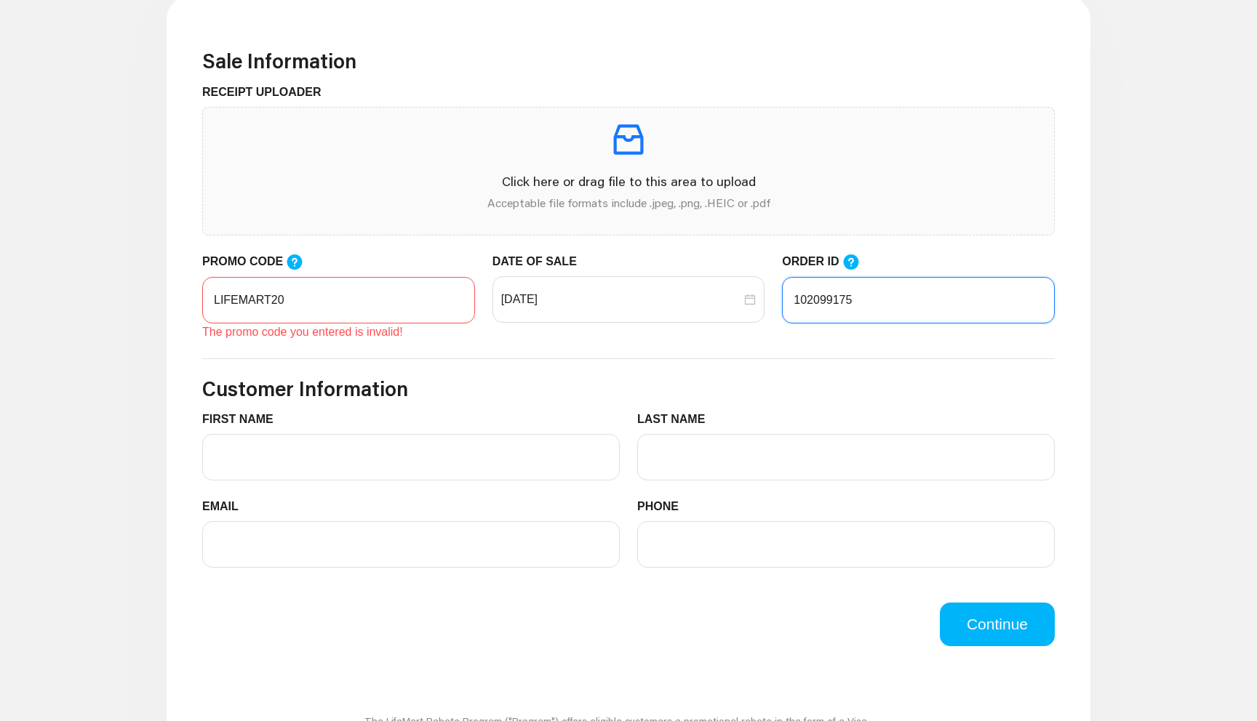  Describe the element at coordinates (676, 420) in the screenshot. I see `label: LAST NAME` at that location.